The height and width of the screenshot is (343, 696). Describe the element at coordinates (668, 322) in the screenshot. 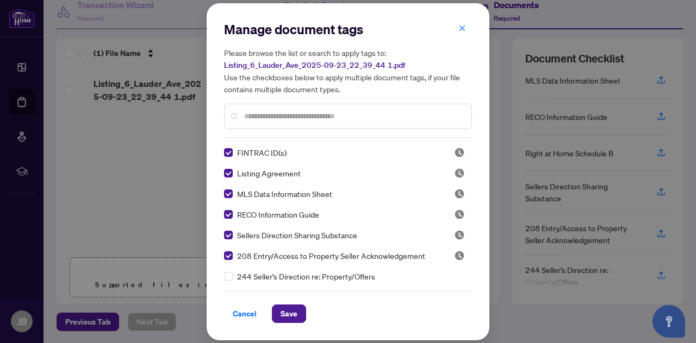

I see `button: Open asap` at that location.